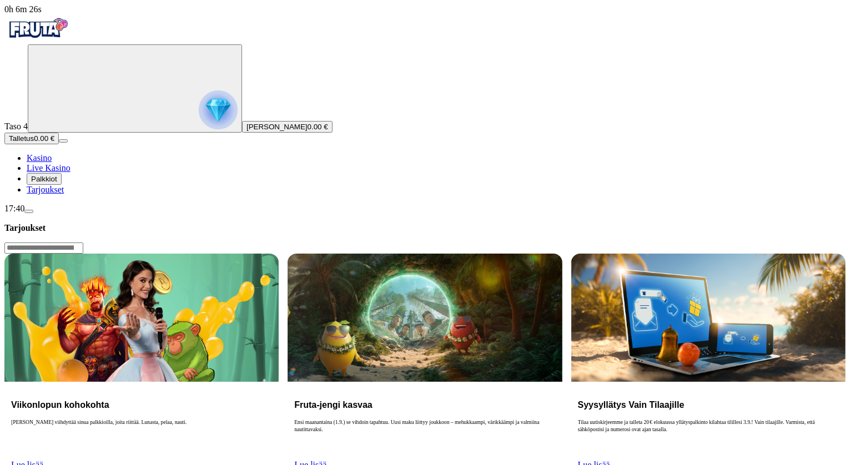 This screenshot has height=465, width=850. I want to click on a: Fruta, so click(38, 39).